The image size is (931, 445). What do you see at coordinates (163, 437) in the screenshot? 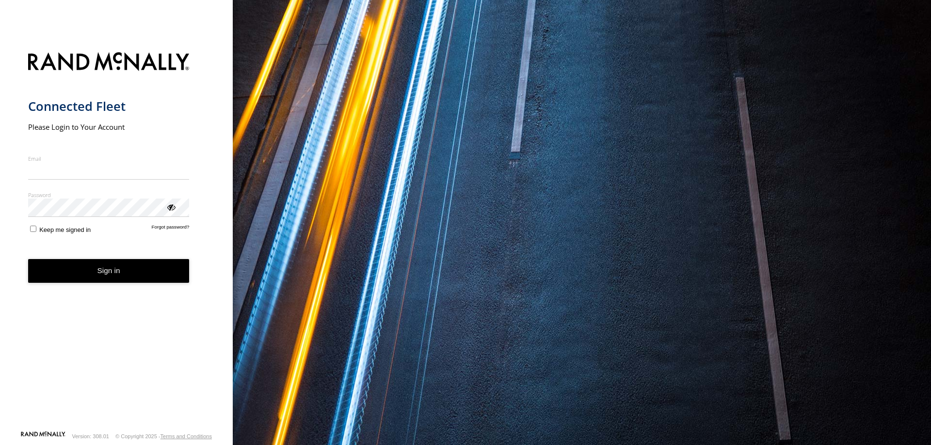
I see `div: © Copyright 2025 -` at bounding box center [163, 437].